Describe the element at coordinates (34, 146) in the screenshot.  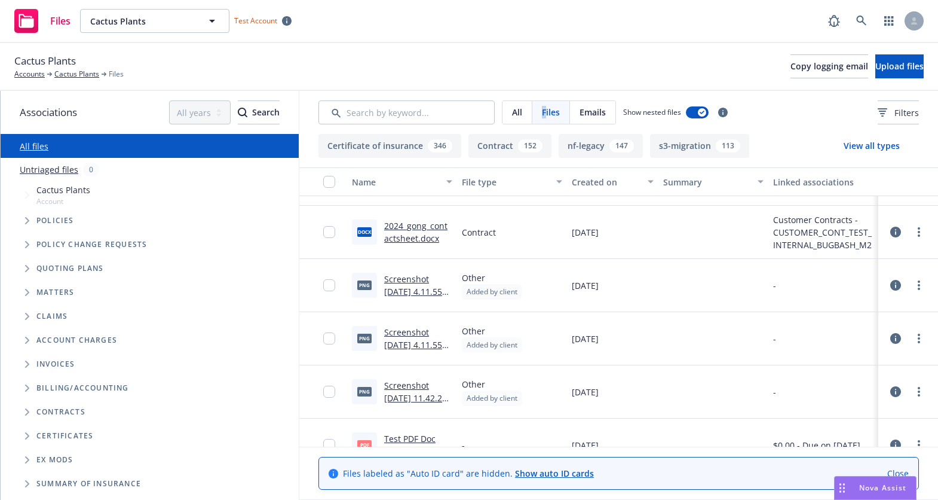
I see `a: All files` at that location.